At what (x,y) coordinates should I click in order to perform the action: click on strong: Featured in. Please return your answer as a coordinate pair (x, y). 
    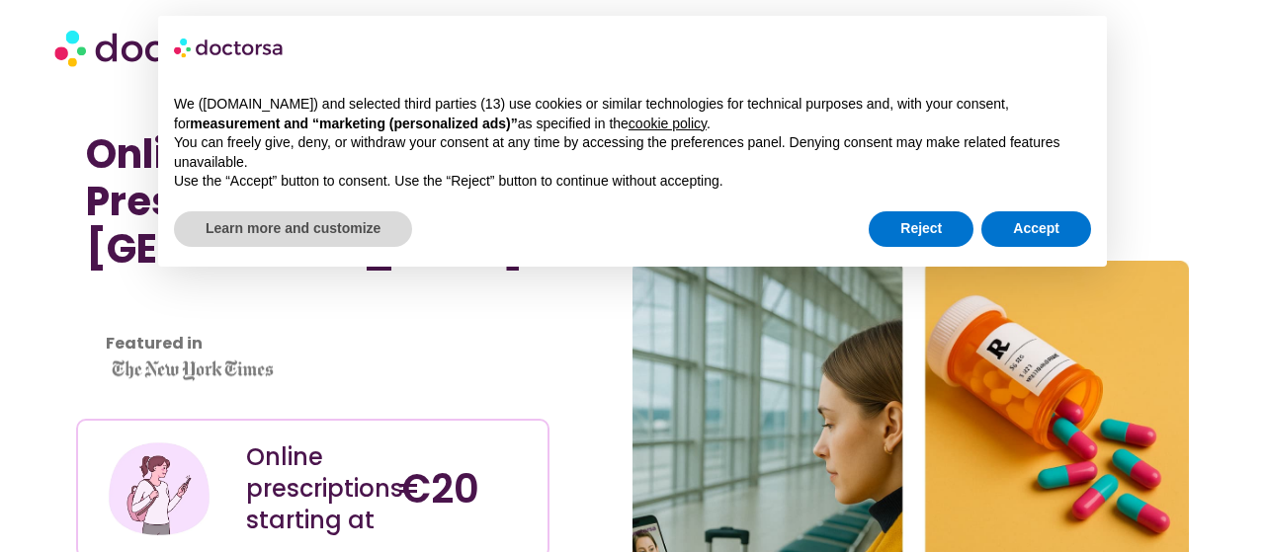
    Looking at the image, I should click on (154, 343).